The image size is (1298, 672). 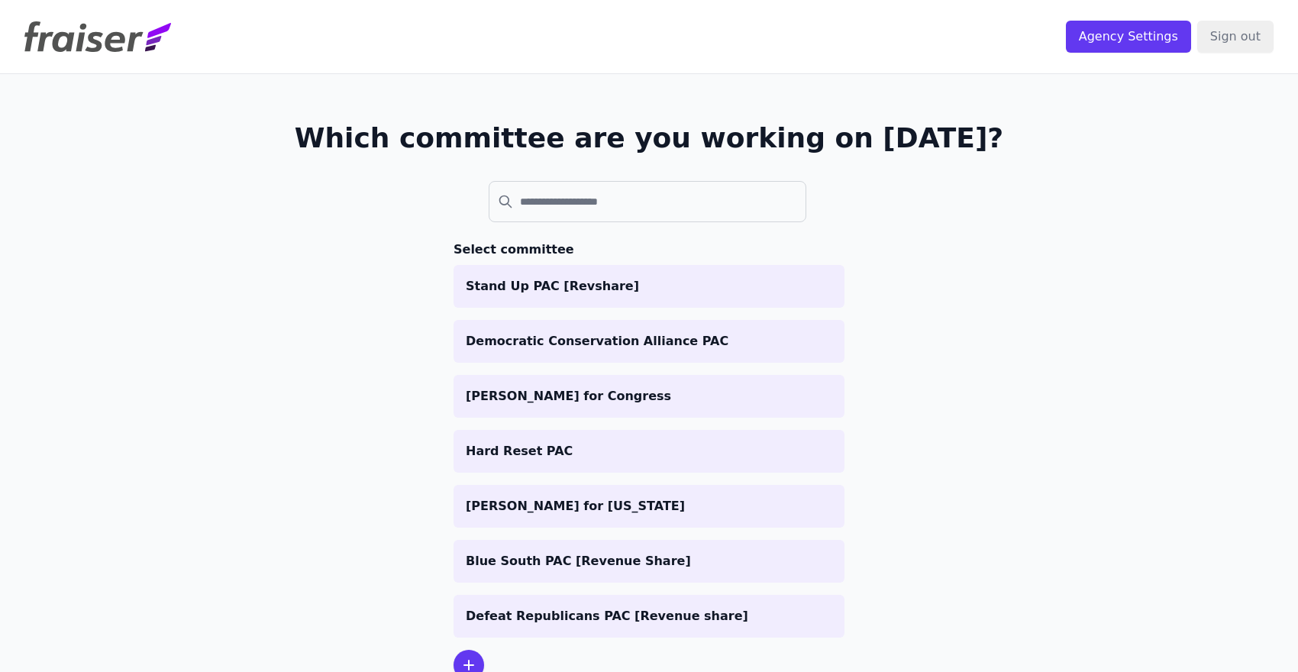 What do you see at coordinates (649, 616) in the screenshot?
I see `p: Defeat Republicans PAC [Revenue share]` at bounding box center [649, 616].